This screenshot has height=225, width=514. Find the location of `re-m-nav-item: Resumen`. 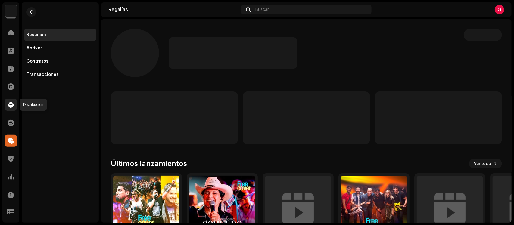

re-m-nav-item: Resumen is located at coordinates (60, 35).